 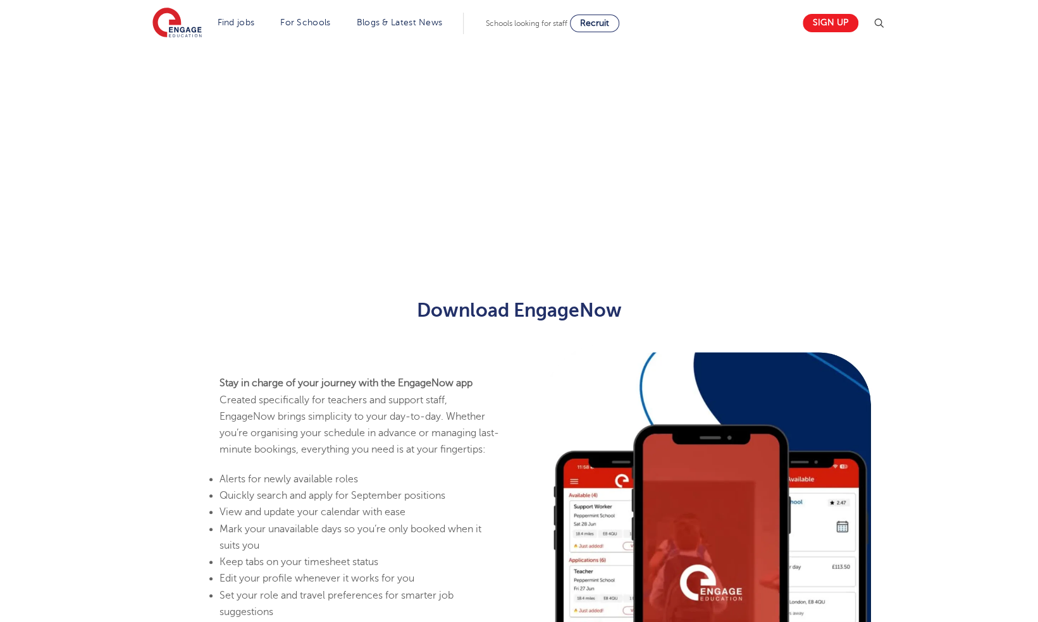 I want to click on li: Edit your profile whenever it works for you, so click(x=360, y=579).